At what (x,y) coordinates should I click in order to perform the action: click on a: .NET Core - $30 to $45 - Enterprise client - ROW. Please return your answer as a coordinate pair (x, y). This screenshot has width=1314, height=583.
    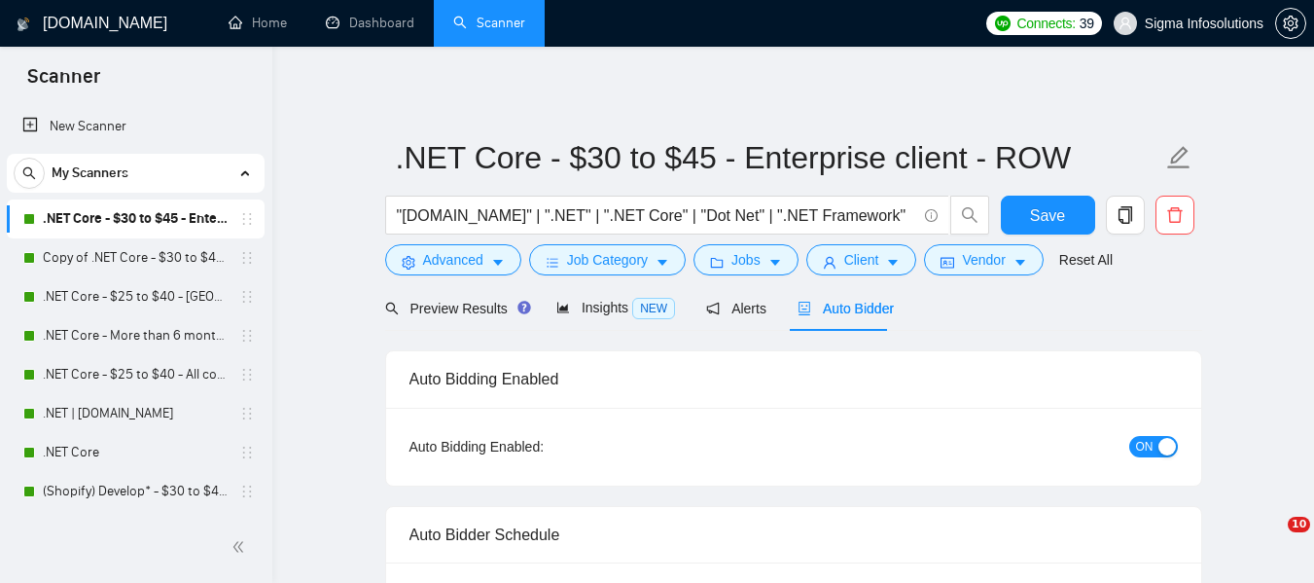
    Looking at the image, I should click on (135, 219).